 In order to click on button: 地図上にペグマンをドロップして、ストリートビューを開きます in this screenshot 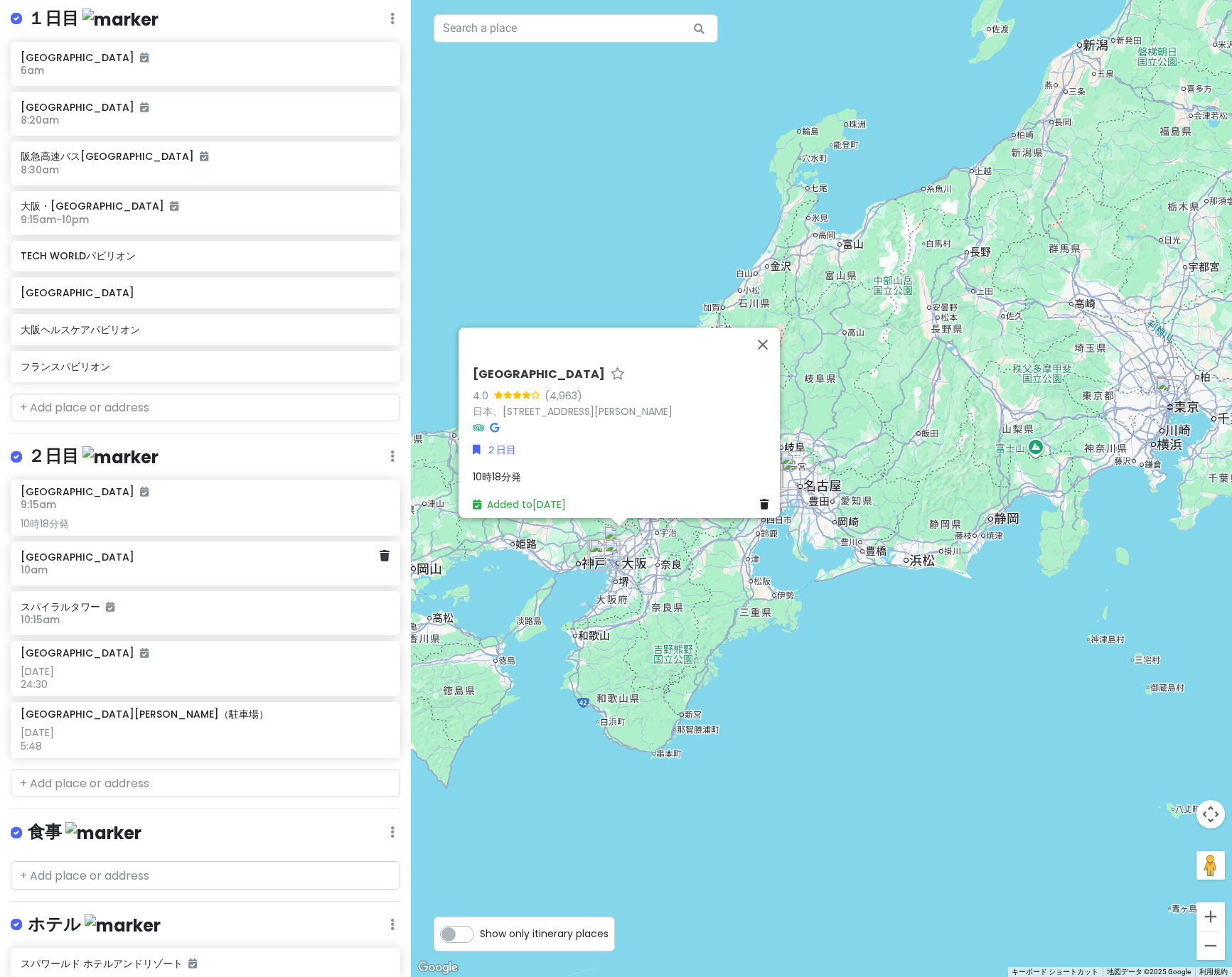, I will do `click(1211, 866)`.